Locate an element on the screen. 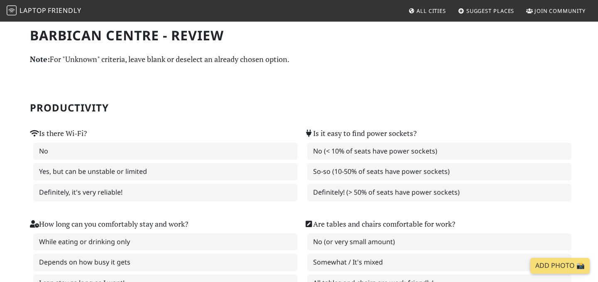 Image resolution: width=598 pixels, height=282 pixels. label: Definitely, it's very reliable! is located at coordinates (165, 192).